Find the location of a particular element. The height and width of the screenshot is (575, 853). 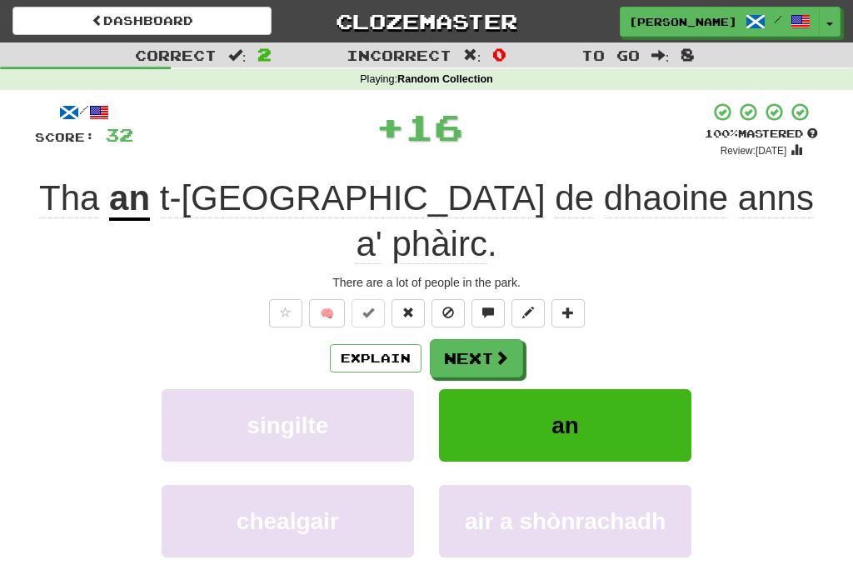

span: an is located at coordinates (565, 425).